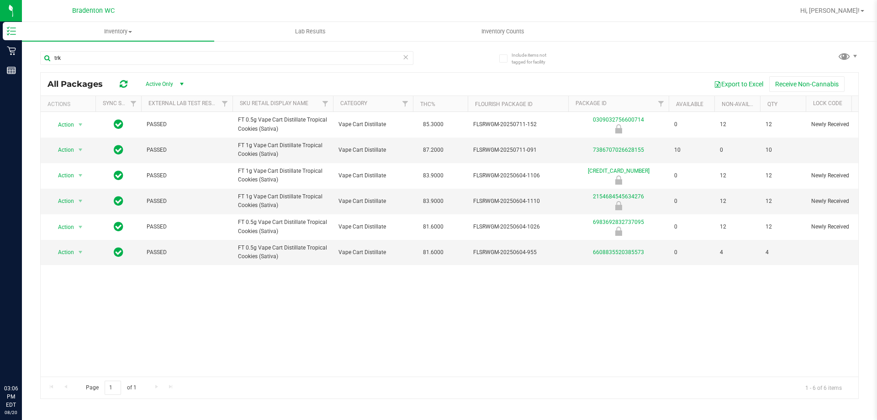 The height and width of the screenshot is (420, 877). Describe the element at coordinates (739, 84) in the screenshot. I see `button: Export to Excel` at that location.